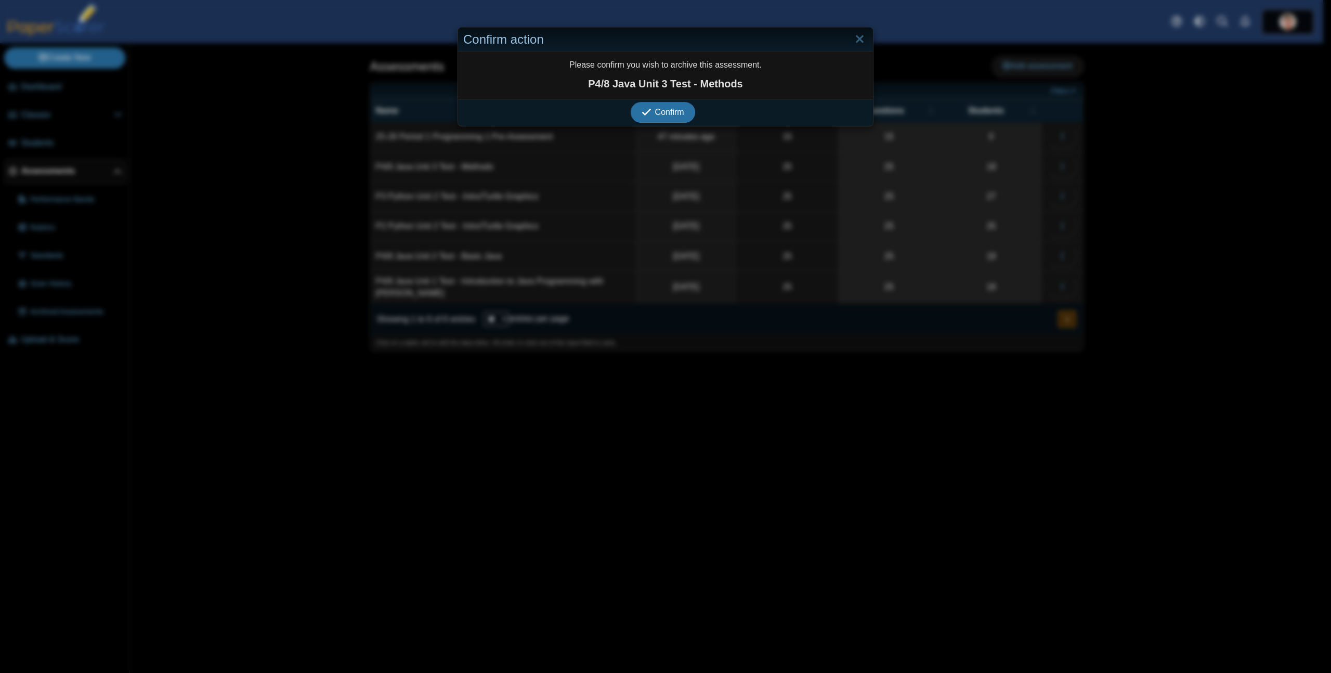 This screenshot has width=1331, height=673. What do you see at coordinates (662, 112) in the screenshot?
I see `button: Confirm` at bounding box center [662, 112].